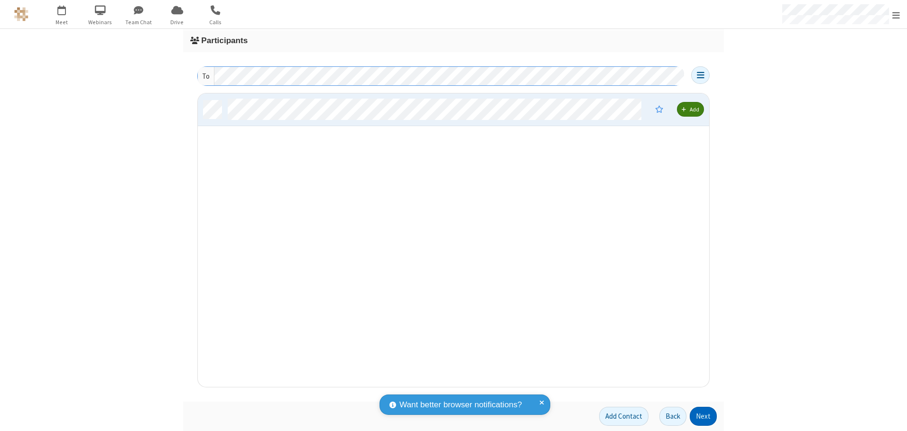 The width and height of the screenshot is (907, 431). Describe the element at coordinates (453, 40) in the screenshot. I see `h3: Participants` at that location.